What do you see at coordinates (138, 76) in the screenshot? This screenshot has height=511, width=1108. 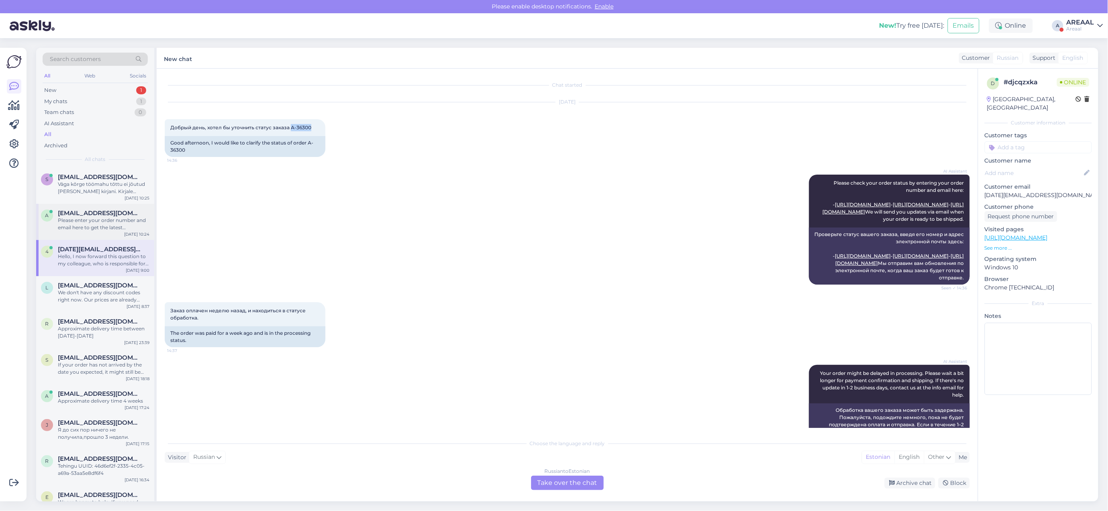 I see `div: Socials` at bounding box center [138, 76].